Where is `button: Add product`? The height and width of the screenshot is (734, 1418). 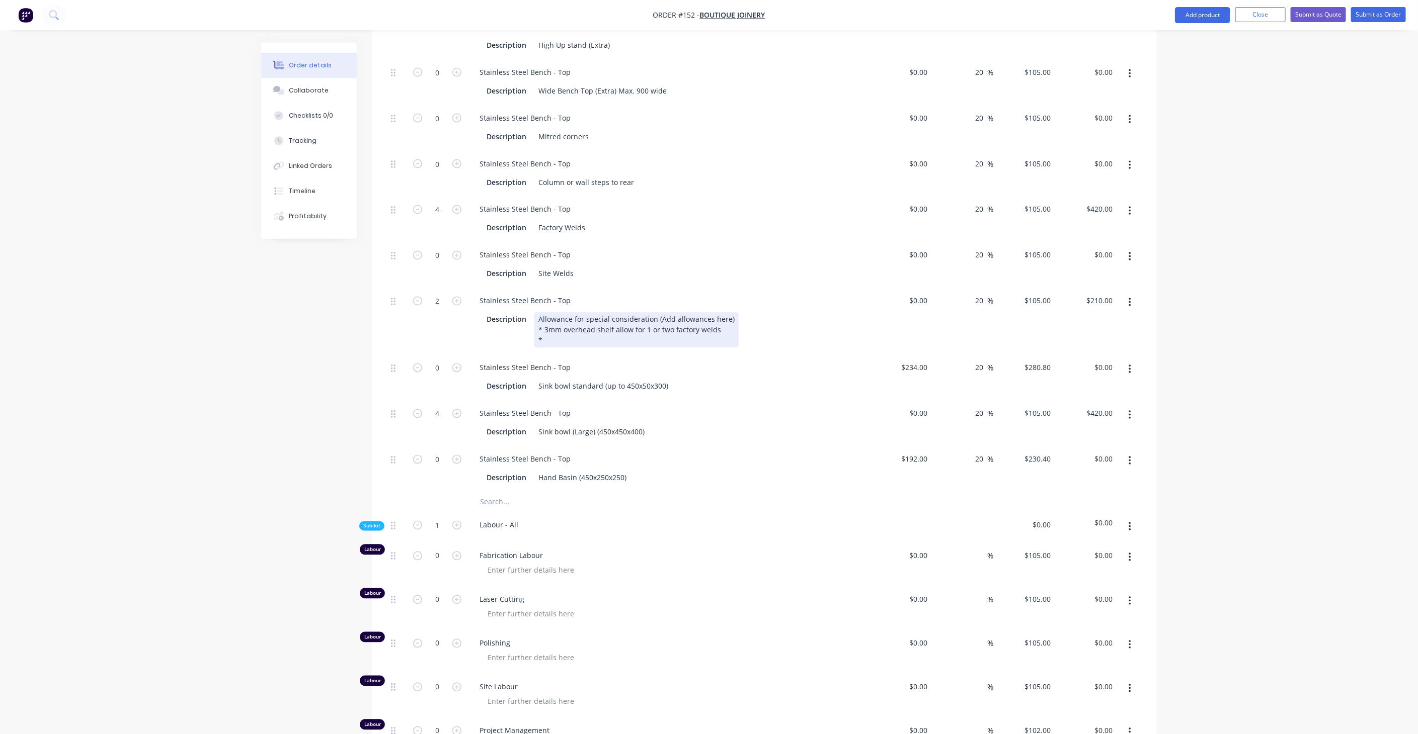
button: Add product is located at coordinates (1202, 15).